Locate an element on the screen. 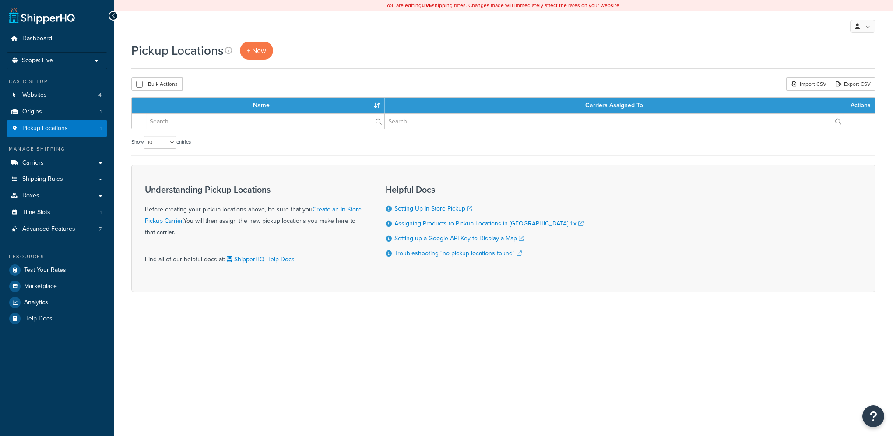  a: Dashboard is located at coordinates (57, 39).